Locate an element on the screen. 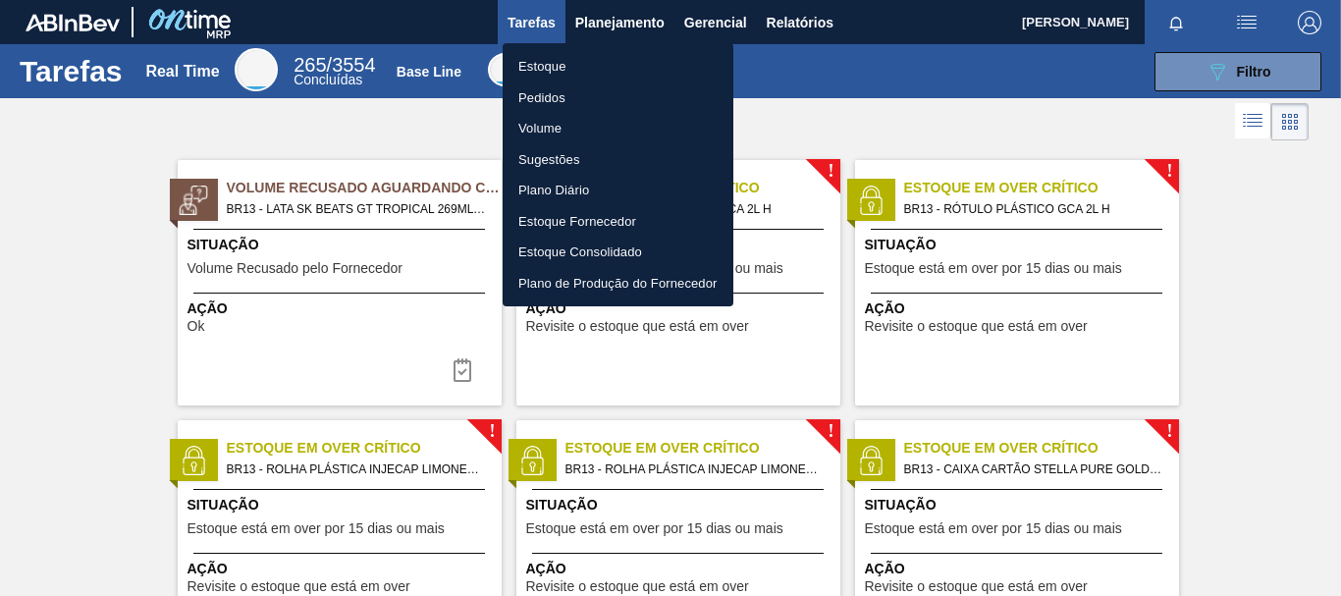  li: Sugestões is located at coordinates (617, 160).